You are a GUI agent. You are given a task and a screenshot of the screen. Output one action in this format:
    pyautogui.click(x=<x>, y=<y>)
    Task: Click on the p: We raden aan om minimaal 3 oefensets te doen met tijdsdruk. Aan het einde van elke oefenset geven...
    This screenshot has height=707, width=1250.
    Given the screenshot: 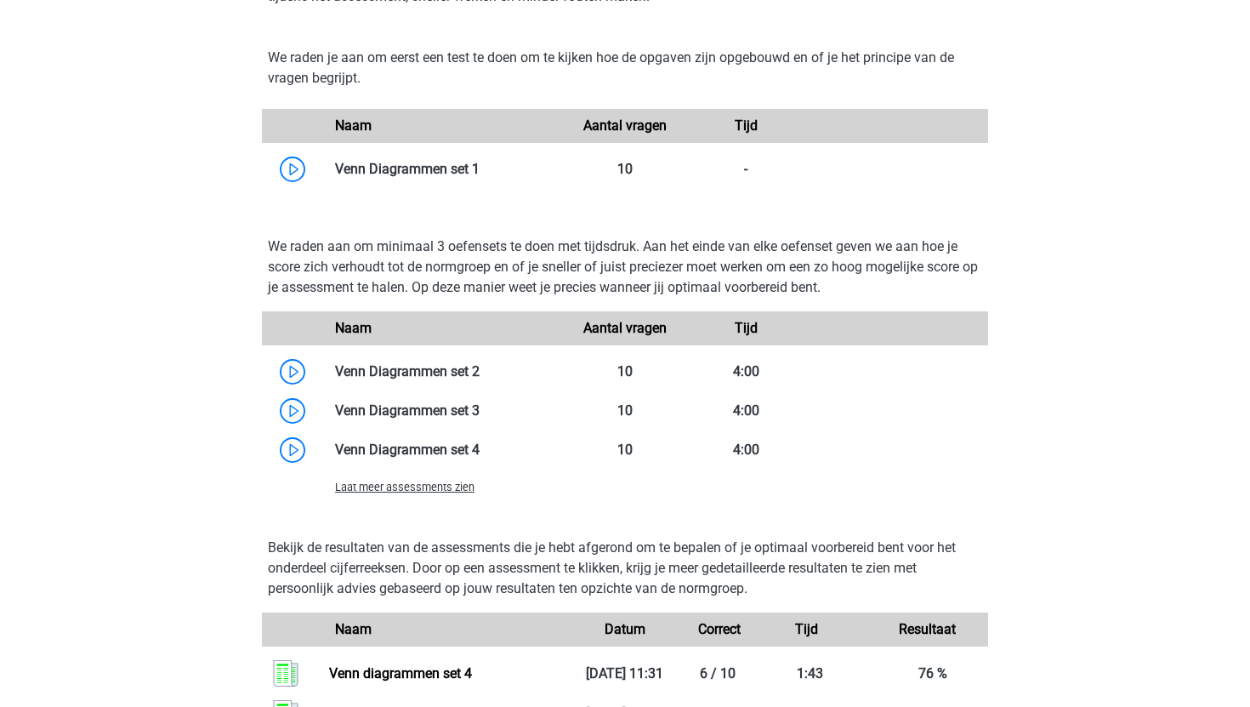 What is the action you would take?
    pyautogui.click(x=625, y=267)
    